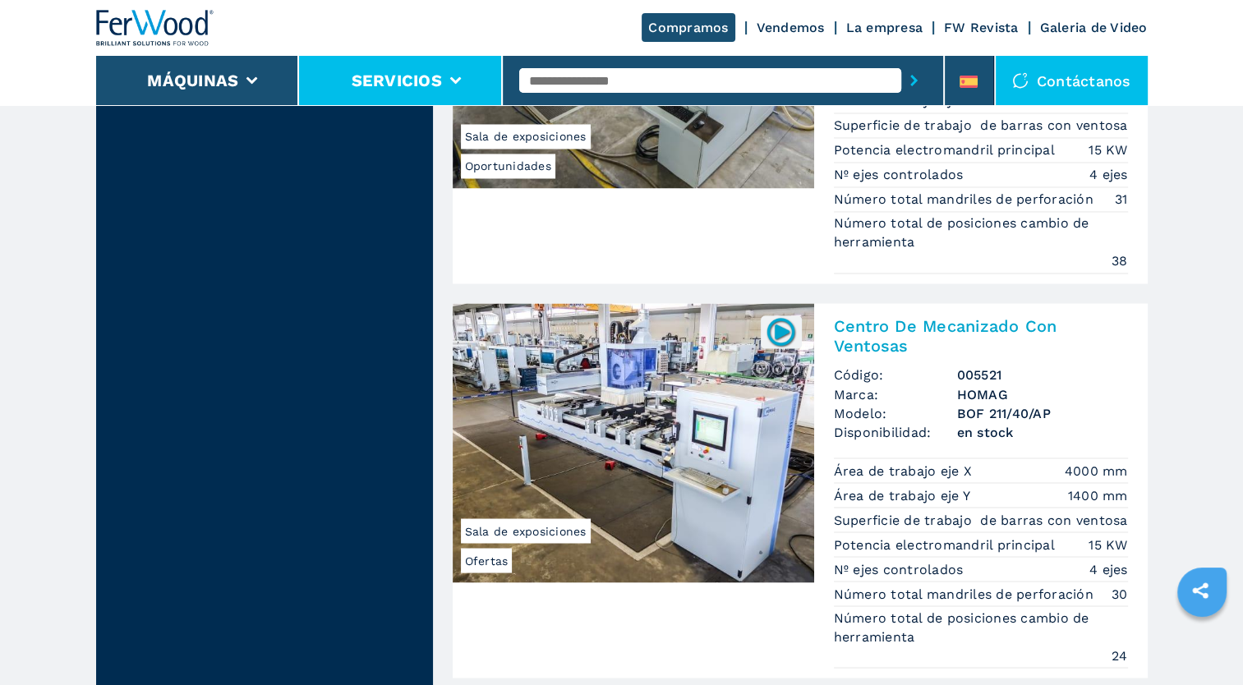 The height and width of the screenshot is (685, 1243). What do you see at coordinates (1043, 394) in the screenshot?
I see `h3: HOMAG` at bounding box center [1043, 394].